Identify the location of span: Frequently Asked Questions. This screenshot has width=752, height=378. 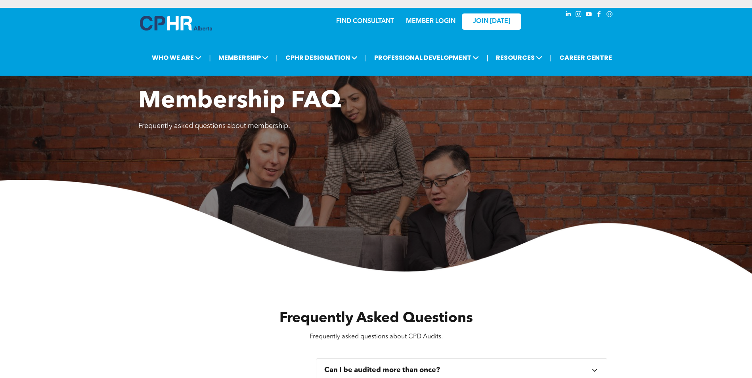
(376, 319).